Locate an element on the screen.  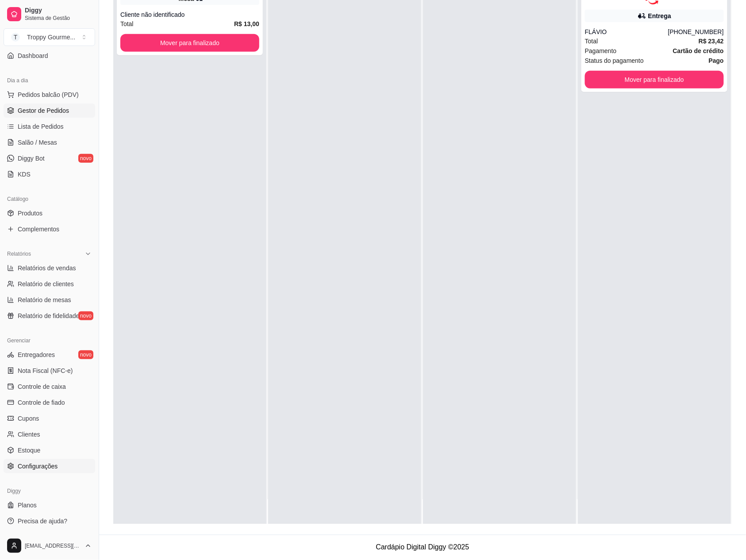
span: Precisa de ajuda? is located at coordinates (42, 521).